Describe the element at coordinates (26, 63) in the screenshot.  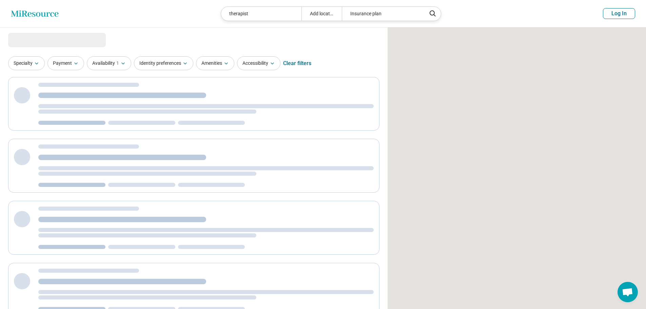
I see `button: Specialty` at that location.